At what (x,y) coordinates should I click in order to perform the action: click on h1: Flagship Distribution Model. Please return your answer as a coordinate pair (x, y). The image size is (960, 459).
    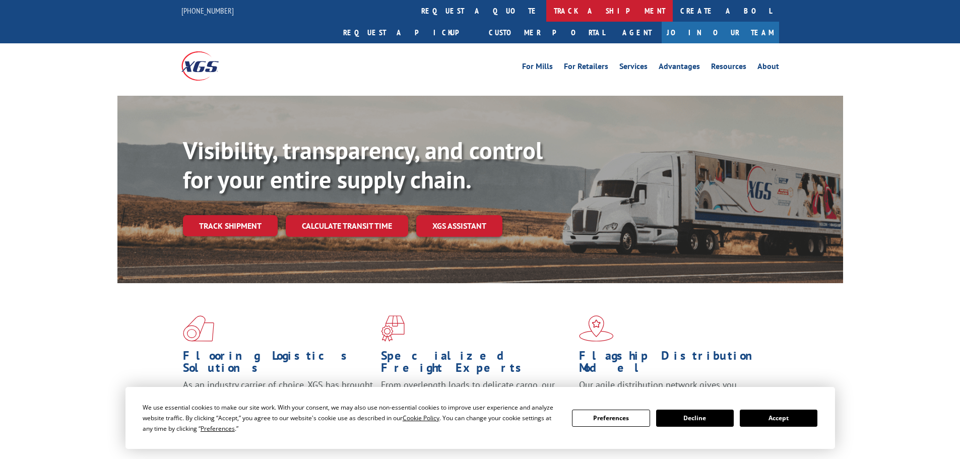
    Looking at the image, I should click on (674, 364).